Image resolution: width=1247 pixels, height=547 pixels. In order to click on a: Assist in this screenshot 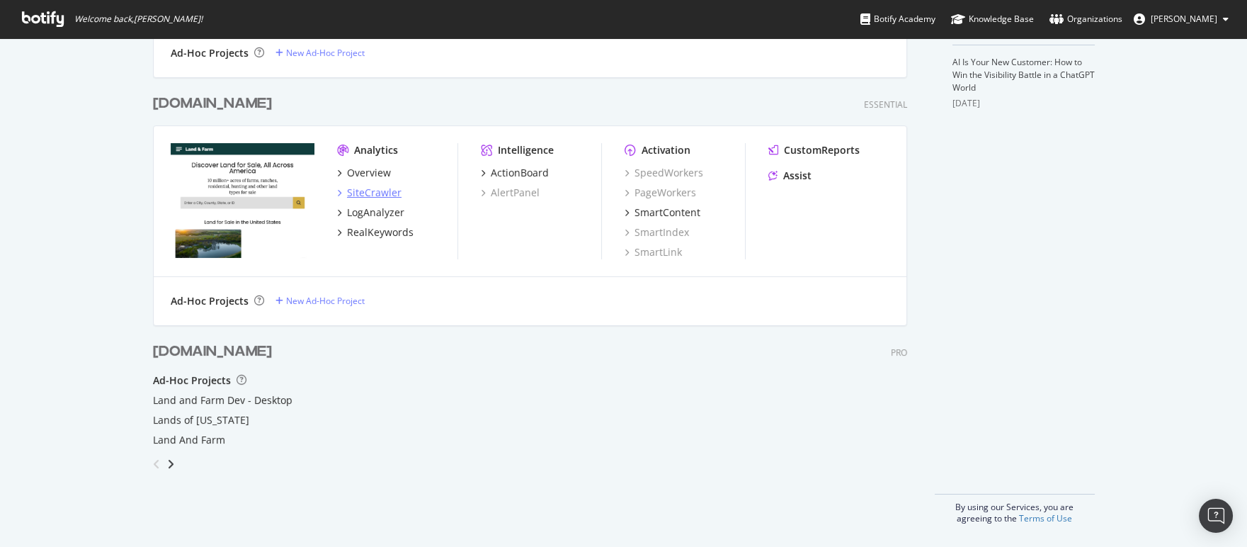, I will do `click(790, 176)`.